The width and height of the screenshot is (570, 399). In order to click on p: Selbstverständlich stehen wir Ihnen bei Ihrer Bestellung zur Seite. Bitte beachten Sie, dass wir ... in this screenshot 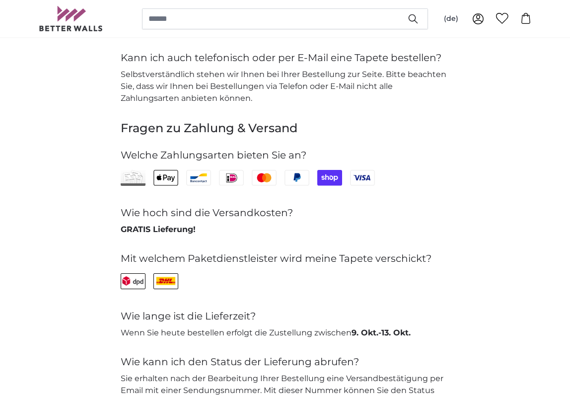, I will do `click(284, 86)`.